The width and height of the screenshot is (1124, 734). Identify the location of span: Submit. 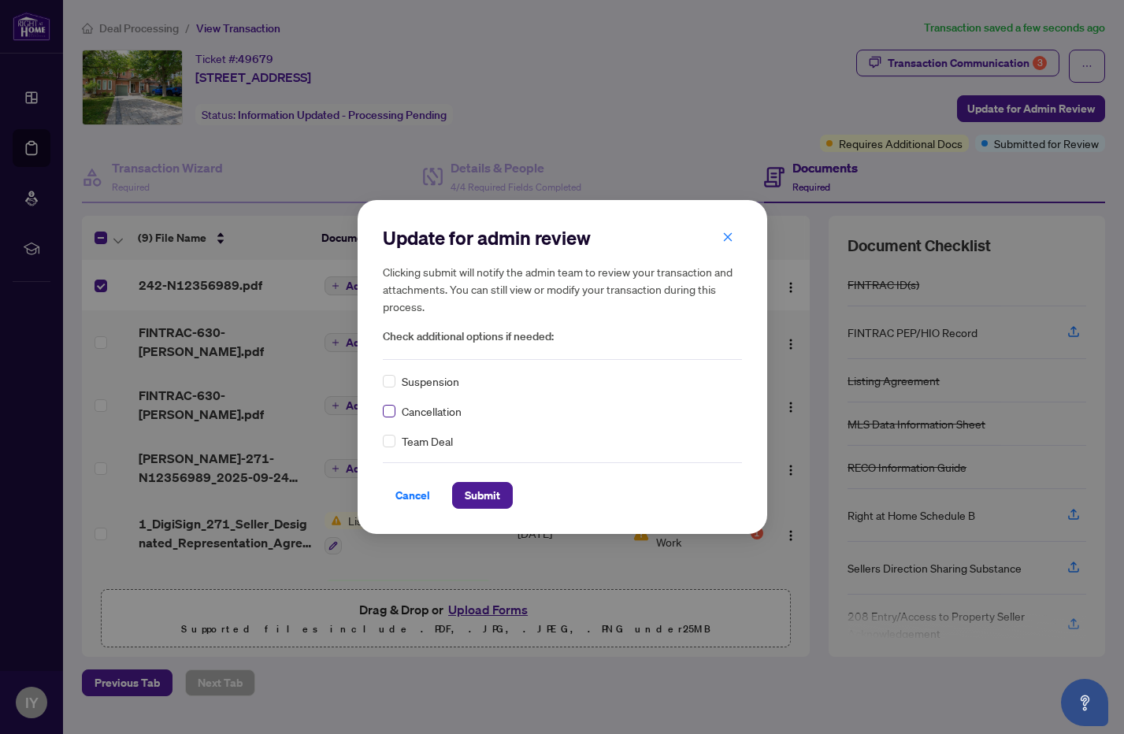
(482, 495).